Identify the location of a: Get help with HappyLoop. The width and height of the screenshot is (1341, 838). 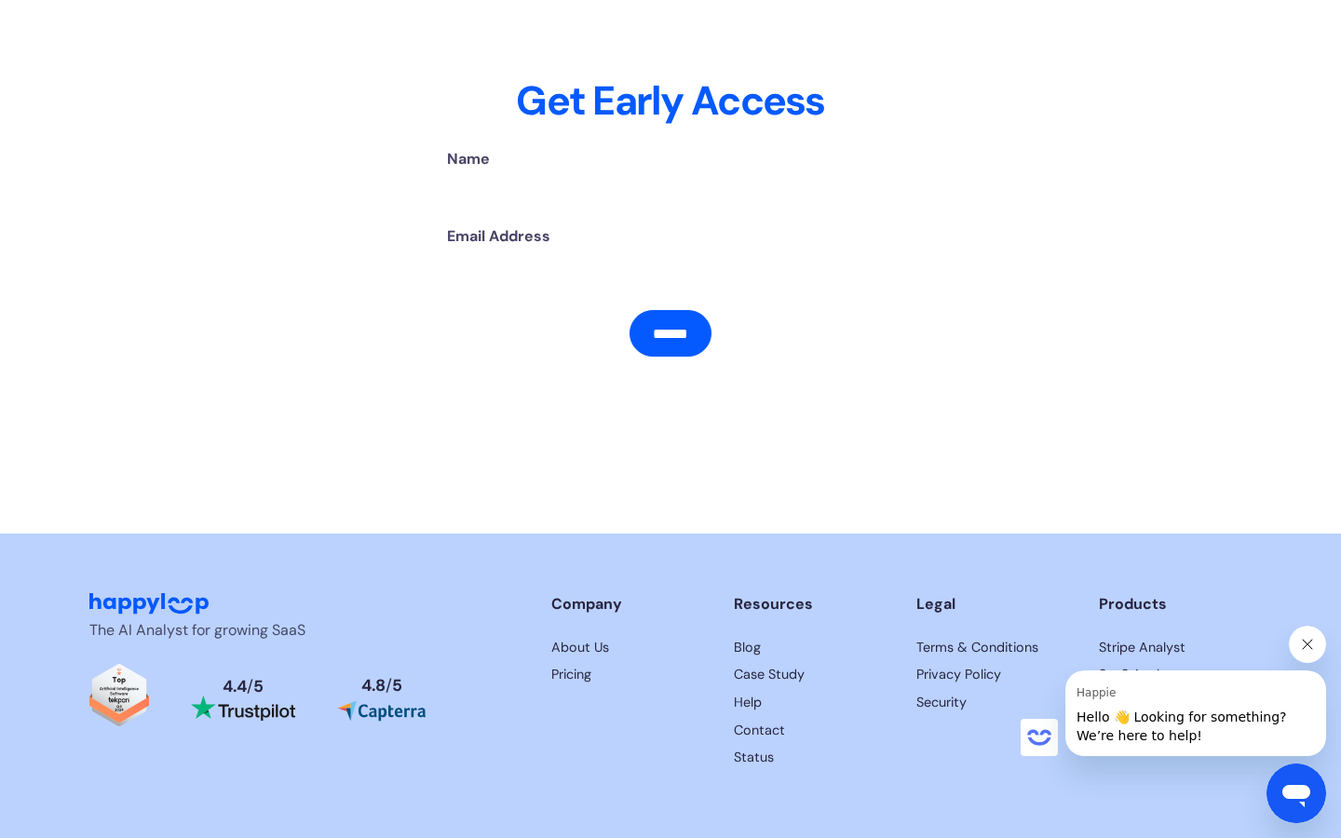
(810, 703).